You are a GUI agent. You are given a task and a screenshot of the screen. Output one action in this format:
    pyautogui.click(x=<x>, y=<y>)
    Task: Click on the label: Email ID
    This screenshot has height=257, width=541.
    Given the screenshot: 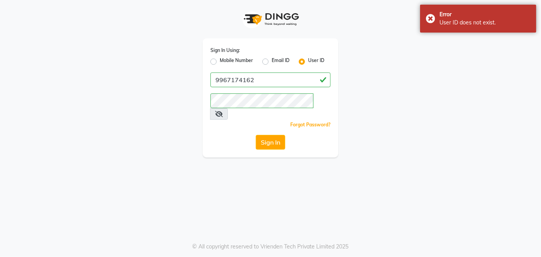 What is the action you would take?
    pyautogui.click(x=281, y=62)
    